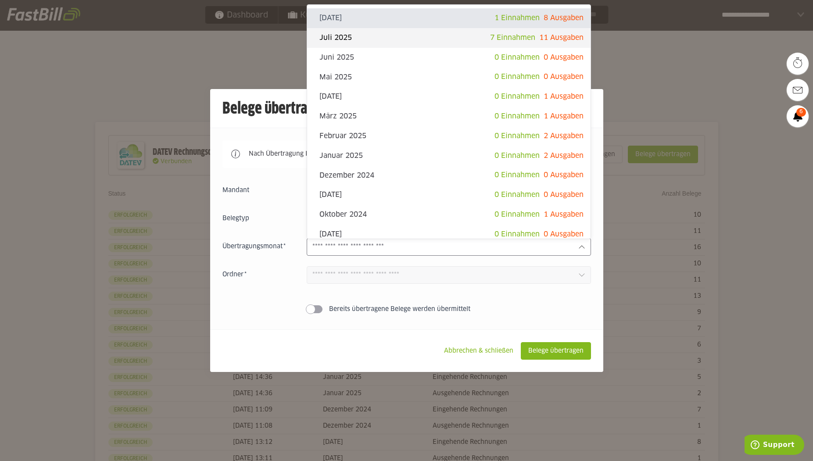  What do you see at coordinates (449, 38) in the screenshot?
I see `sl-option: Juli 2025` at bounding box center [449, 38].